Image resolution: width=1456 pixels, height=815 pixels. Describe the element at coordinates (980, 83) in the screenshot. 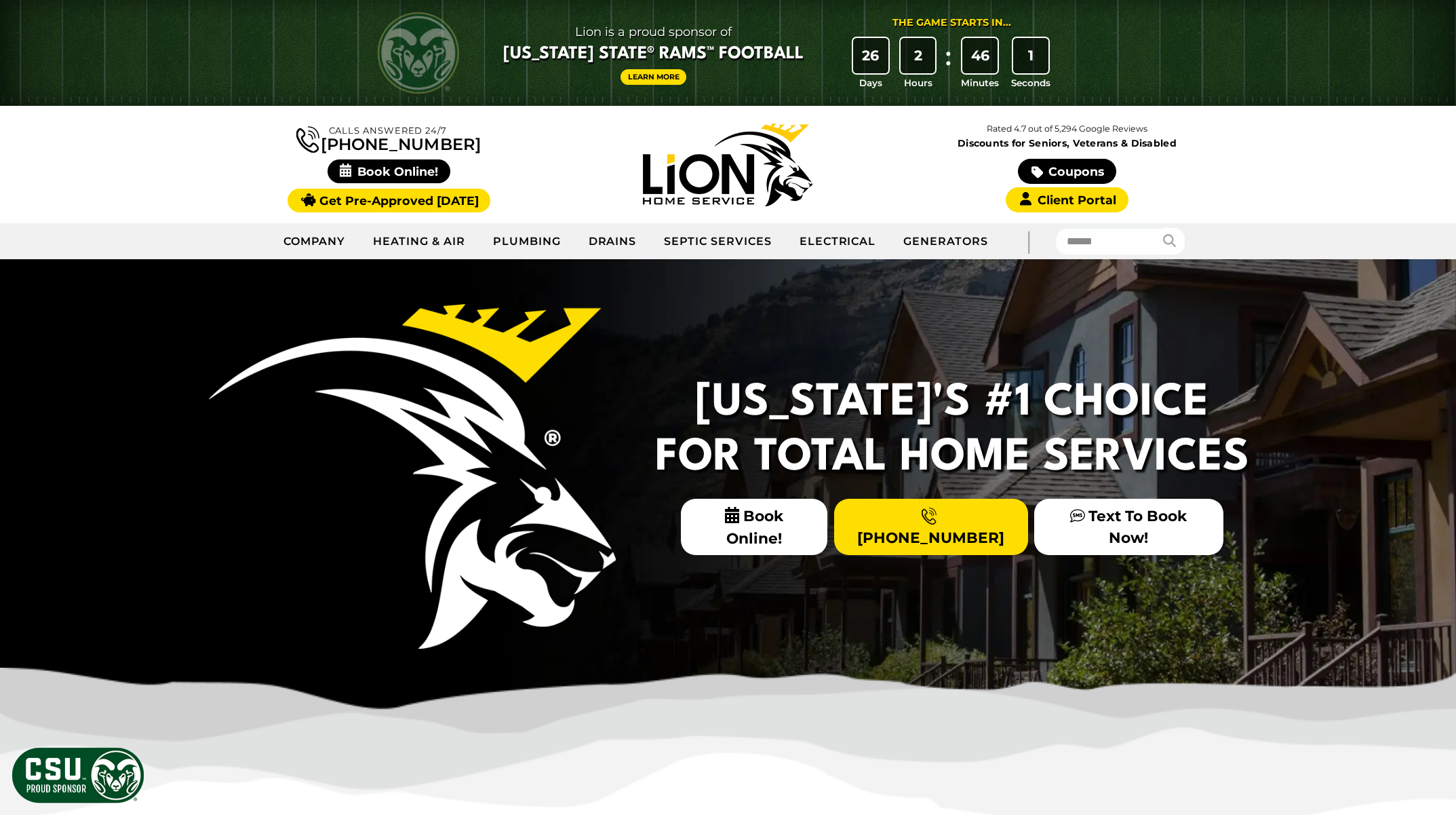

I see `span: Minutes` at that location.